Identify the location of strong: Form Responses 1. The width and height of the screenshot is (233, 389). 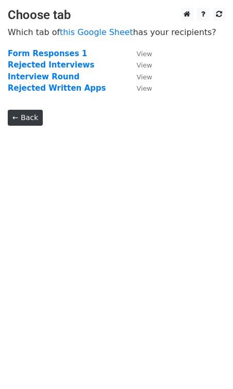
(47, 54).